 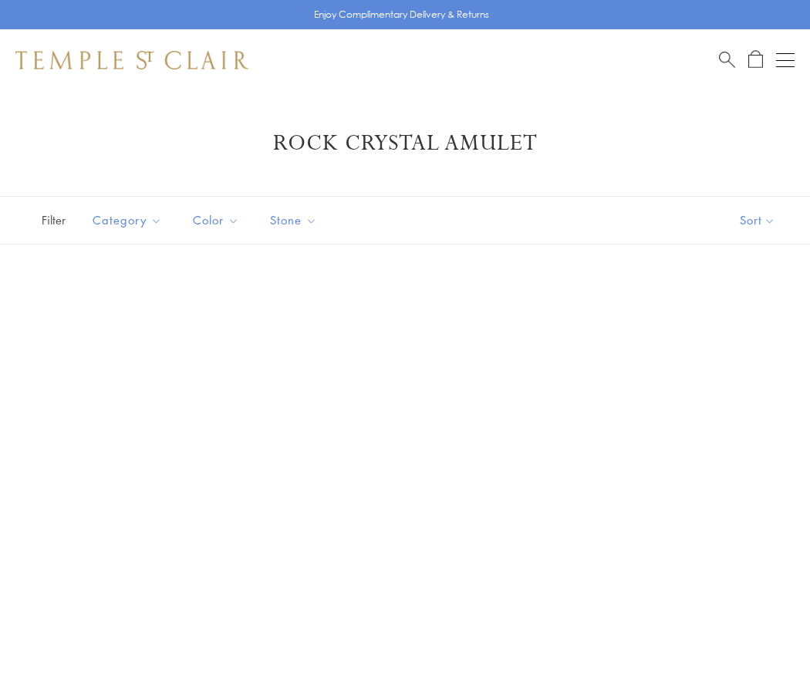 I want to click on a: Open Shopping Bag, so click(x=755, y=59).